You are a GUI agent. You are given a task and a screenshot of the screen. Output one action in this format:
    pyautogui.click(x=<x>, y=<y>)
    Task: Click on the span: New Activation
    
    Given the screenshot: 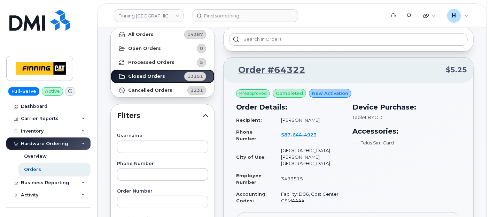 What is the action you would take?
    pyautogui.click(x=330, y=93)
    